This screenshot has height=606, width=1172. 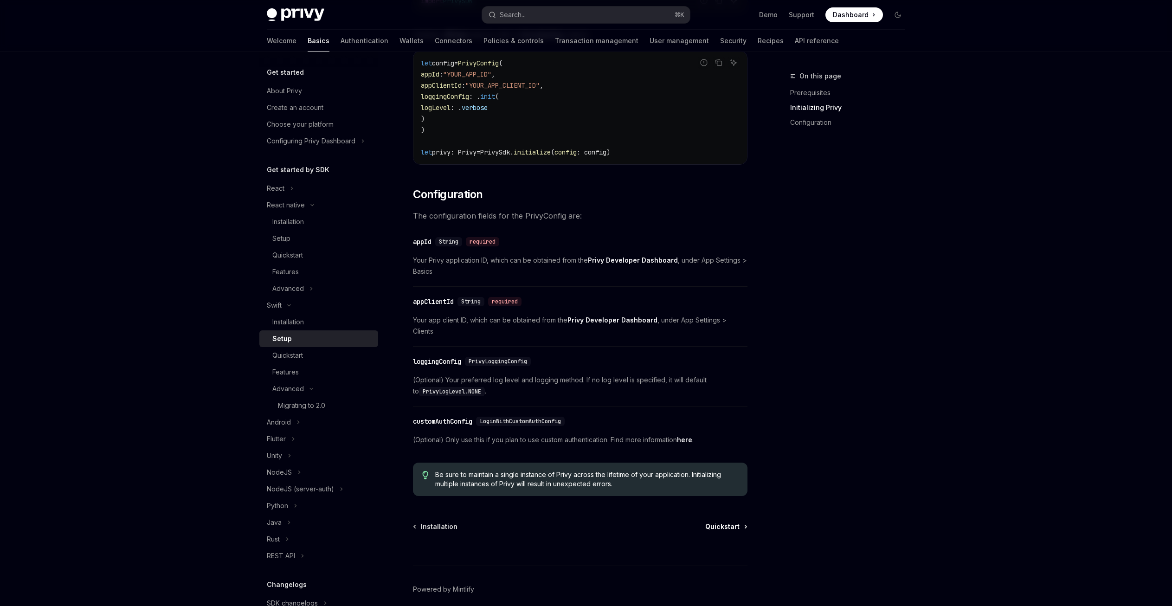 I want to click on button: Ask AI, so click(x=734, y=63).